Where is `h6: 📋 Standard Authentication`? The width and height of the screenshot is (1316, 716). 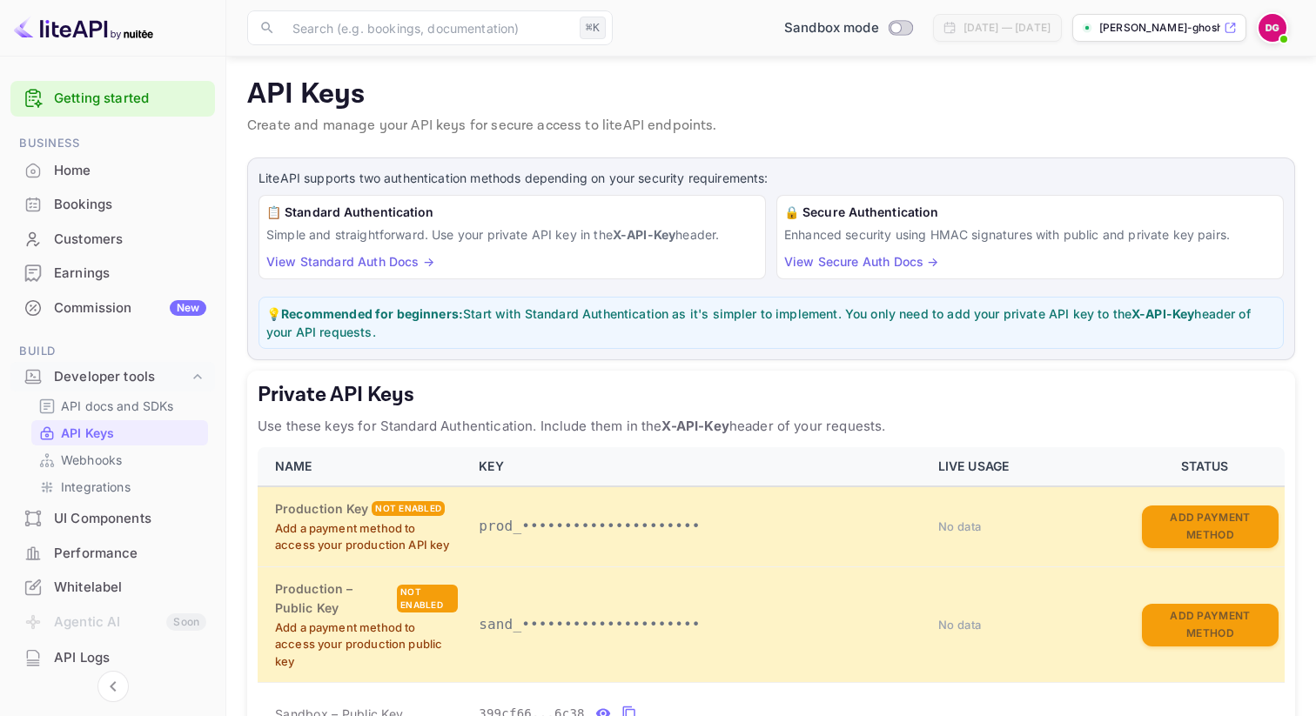 h6: 📋 Standard Authentication is located at coordinates (512, 212).